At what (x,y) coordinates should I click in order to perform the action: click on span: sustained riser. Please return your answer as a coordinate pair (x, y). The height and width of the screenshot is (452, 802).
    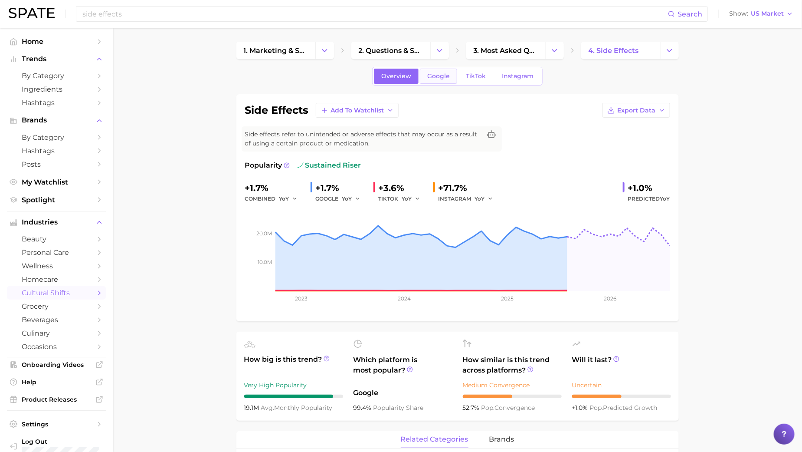
    Looking at the image, I should click on (329, 165).